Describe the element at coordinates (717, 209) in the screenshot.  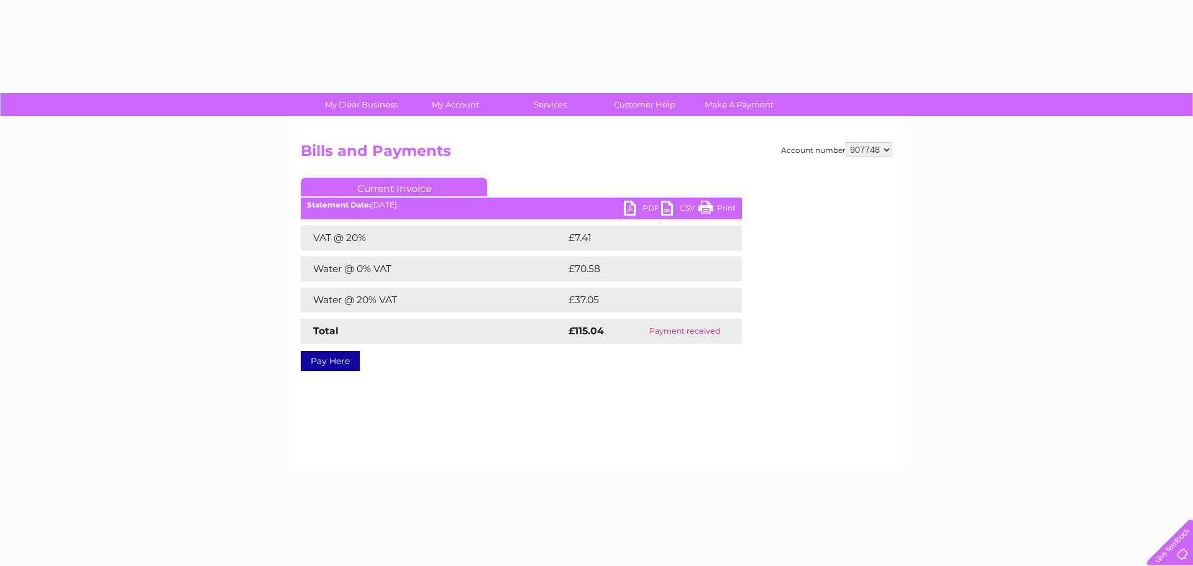
I see `a: Print` at that location.